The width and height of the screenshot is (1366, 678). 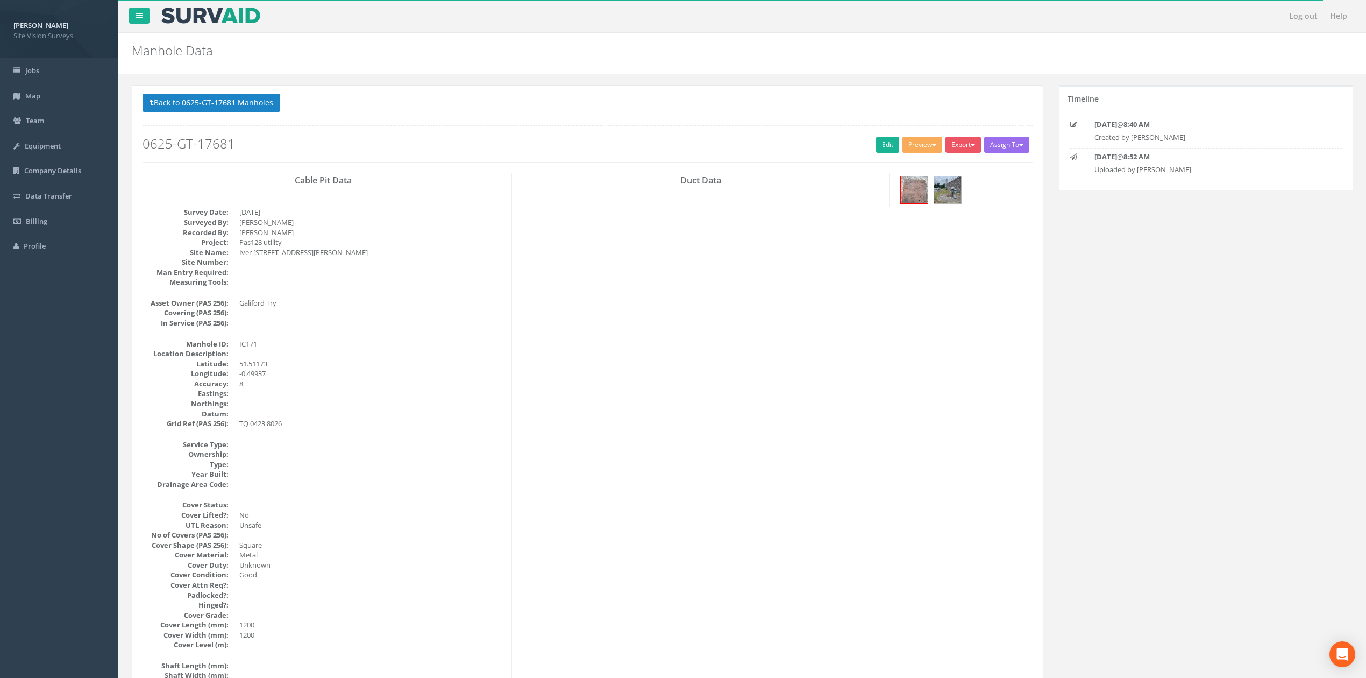 I want to click on dt: Cover Level (m):, so click(x=186, y=644).